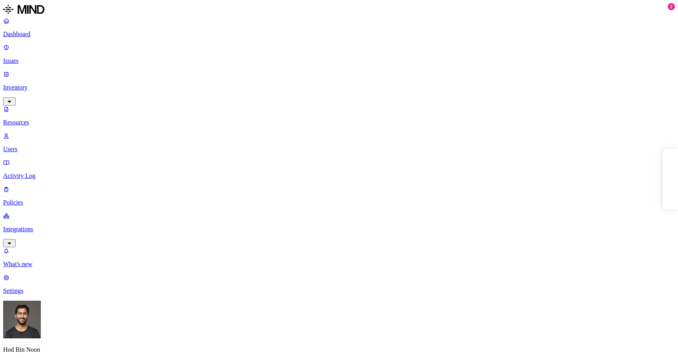  Describe the element at coordinates (339, 176) in the screenshot. I see `p: Activity Log` at that location.